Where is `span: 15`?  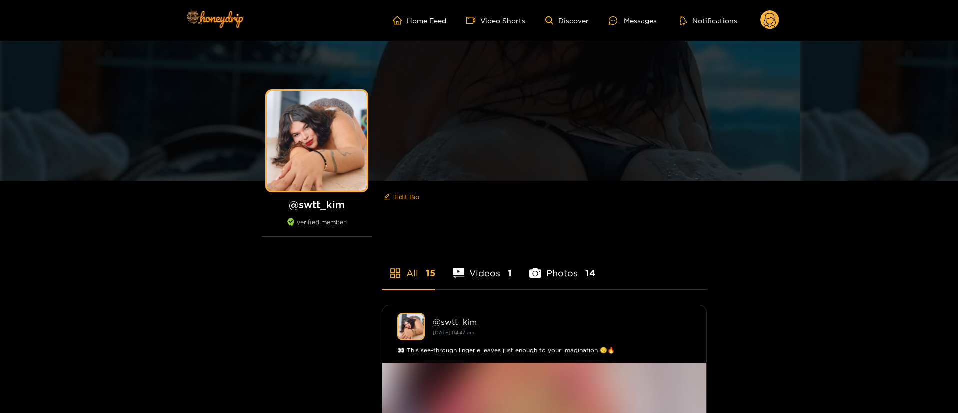
span: 15 is located at coordinates (430, 273).